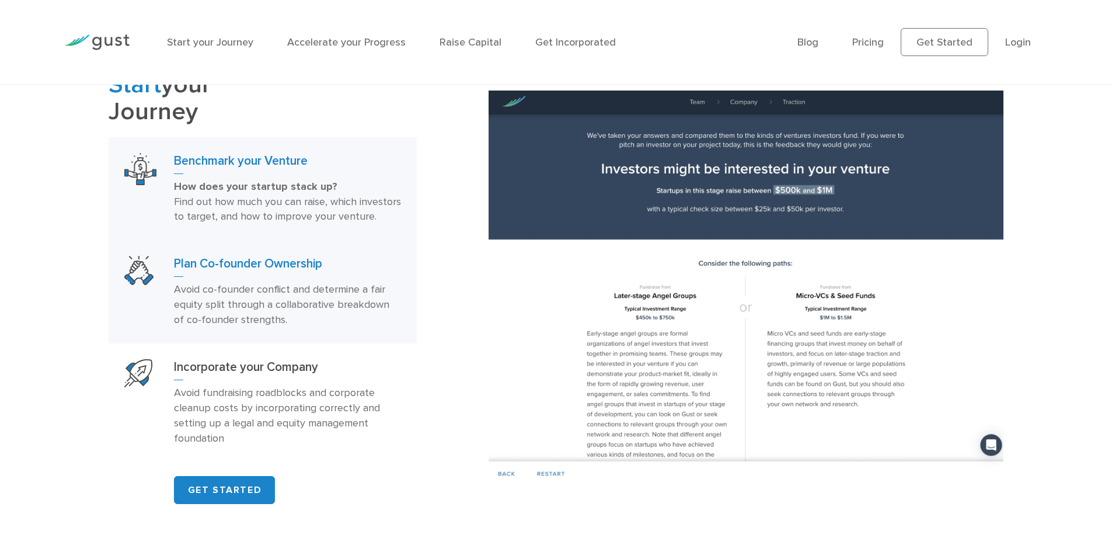 The width and height of the screenshot is (1112, 552). Describe the element at coordinates (135, 85) in the screenshot. I see `span: Start` at that location.